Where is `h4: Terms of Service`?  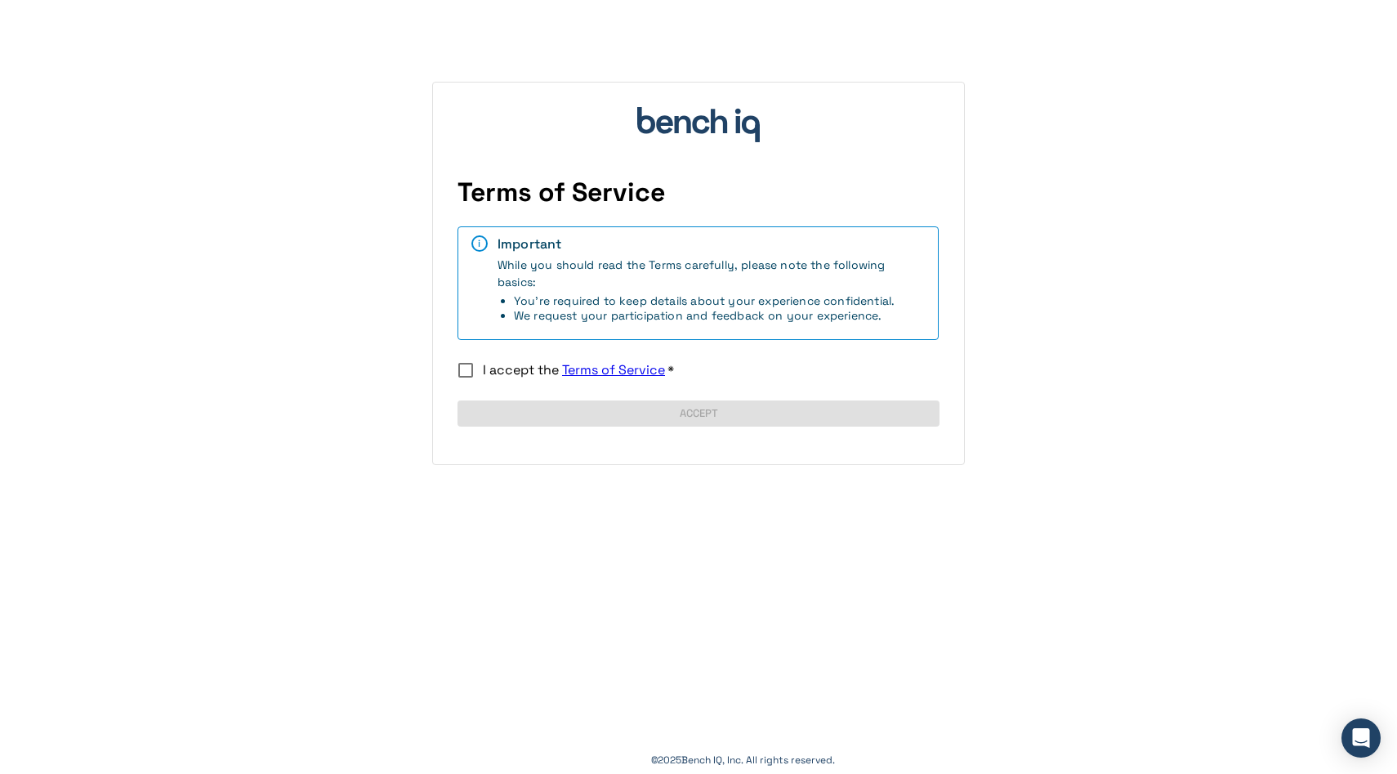
h4: Terms of Service is located at coordinates (699, 193).